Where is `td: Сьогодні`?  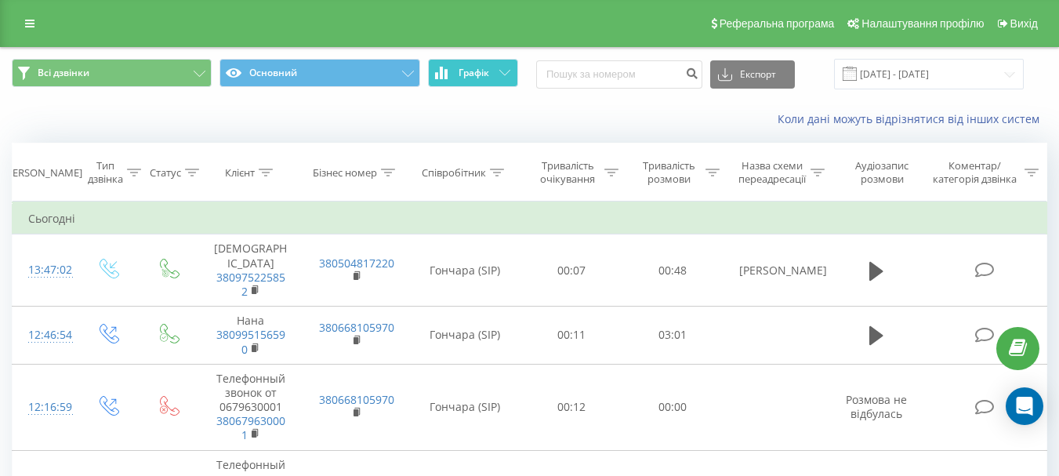
td: Сьогодні is located at coordinates (530, 219).